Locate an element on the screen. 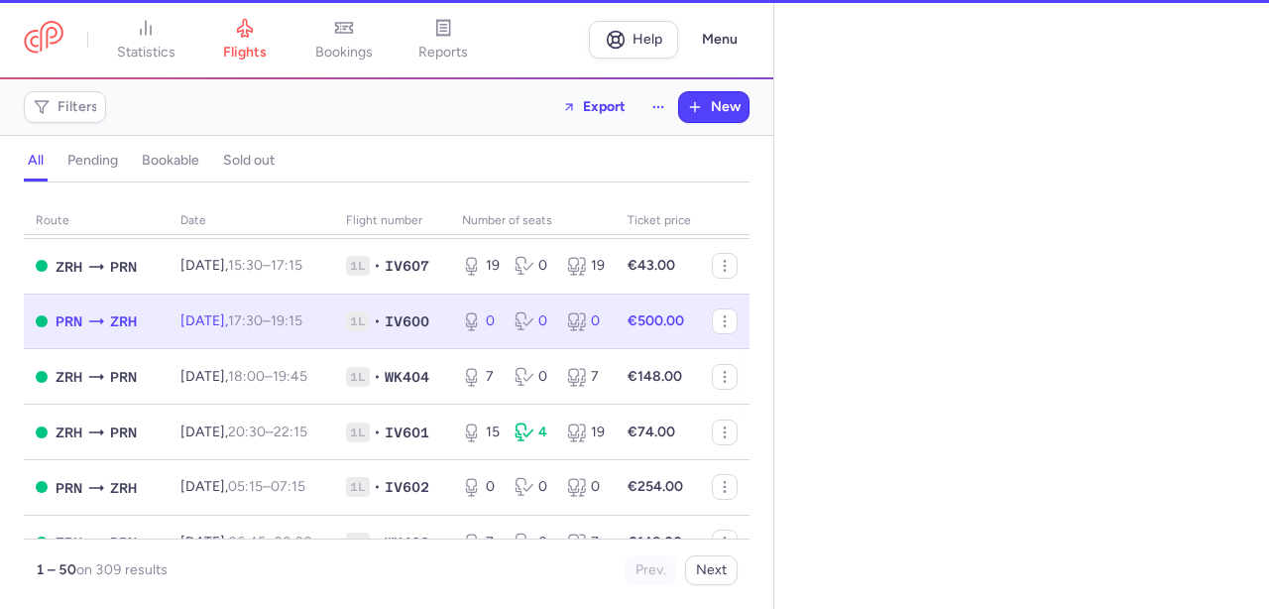  time: 08:30 is located at coordinates (292, 541).